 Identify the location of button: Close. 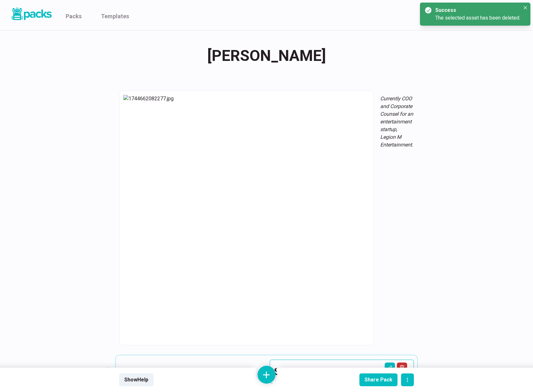
(525, 8).